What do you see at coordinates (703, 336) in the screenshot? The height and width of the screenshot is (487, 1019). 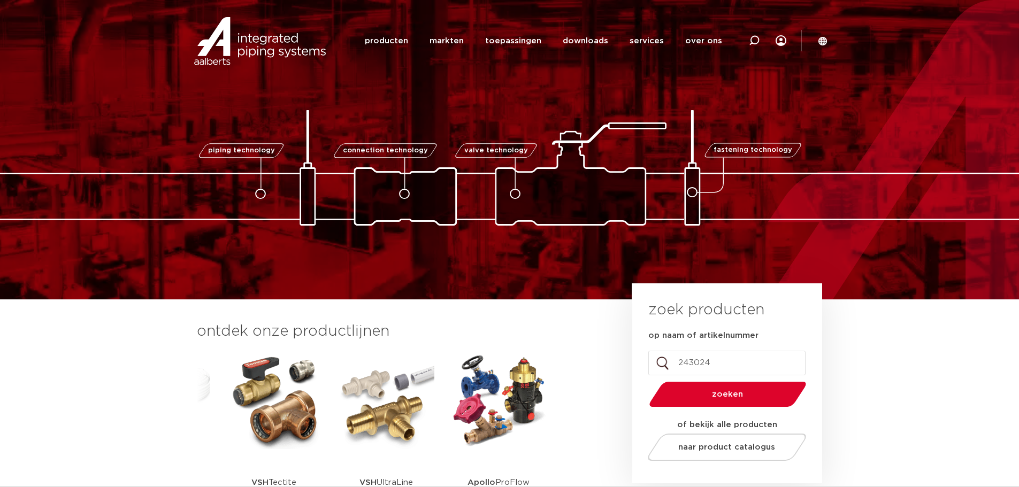 I see `label: op naam of artikelnummer` at bounding box center [703, 336].